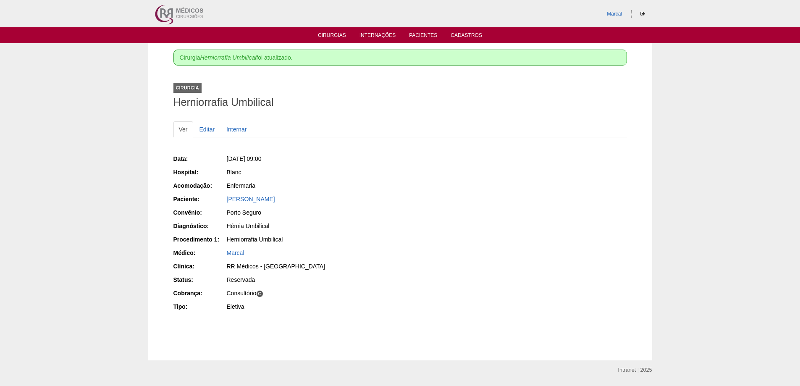 The image size is (800, 386). I want to click on div: Cobrança:, so click(199, 293).